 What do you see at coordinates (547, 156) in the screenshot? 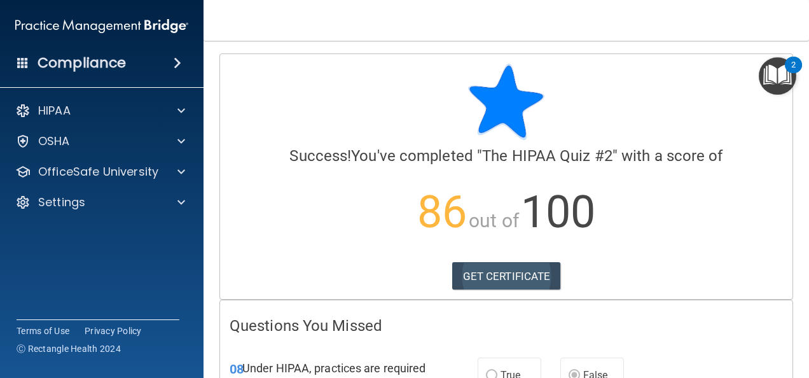
I see `span: The HIPAA Quiz #2` at bounding box center [547, 156].